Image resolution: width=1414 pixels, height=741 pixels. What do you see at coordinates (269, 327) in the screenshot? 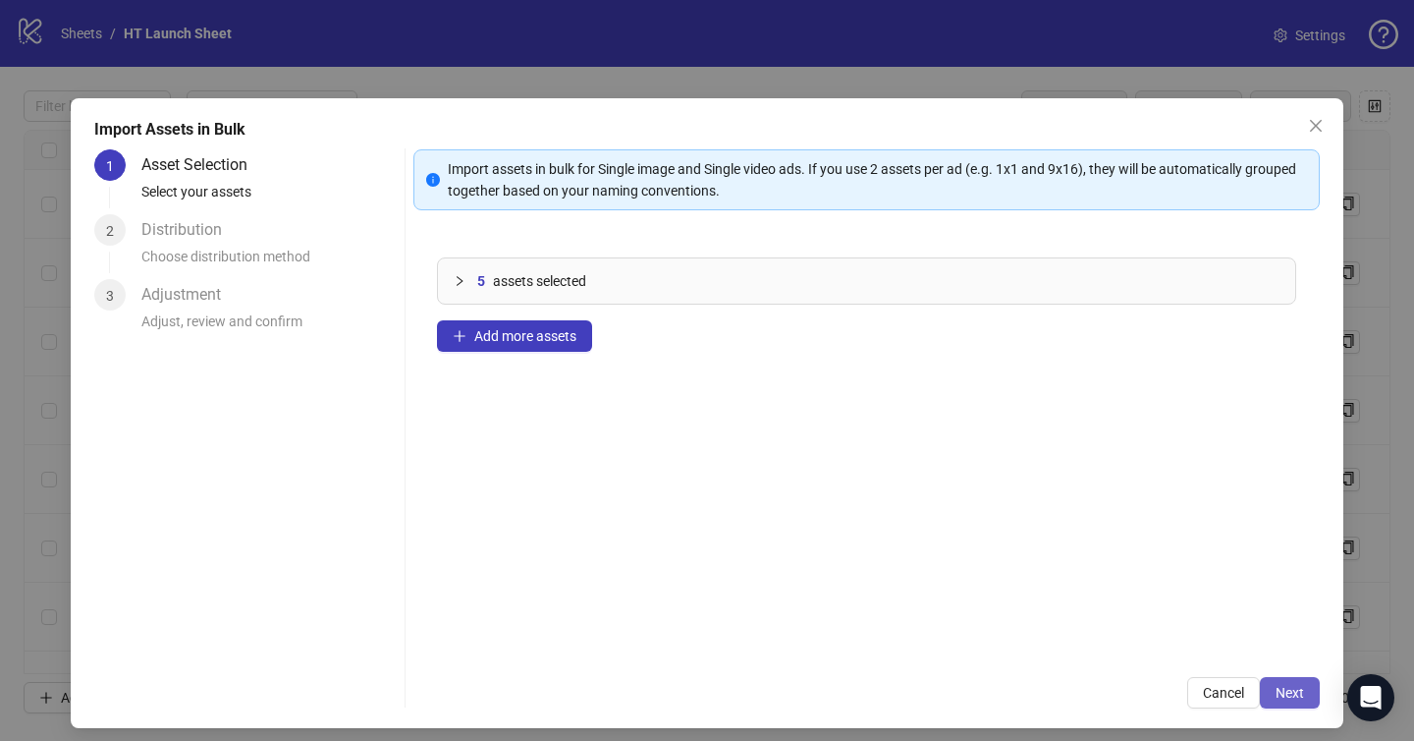
I see `div: Adjust, review and confirm` at bounding box center [269, 327].